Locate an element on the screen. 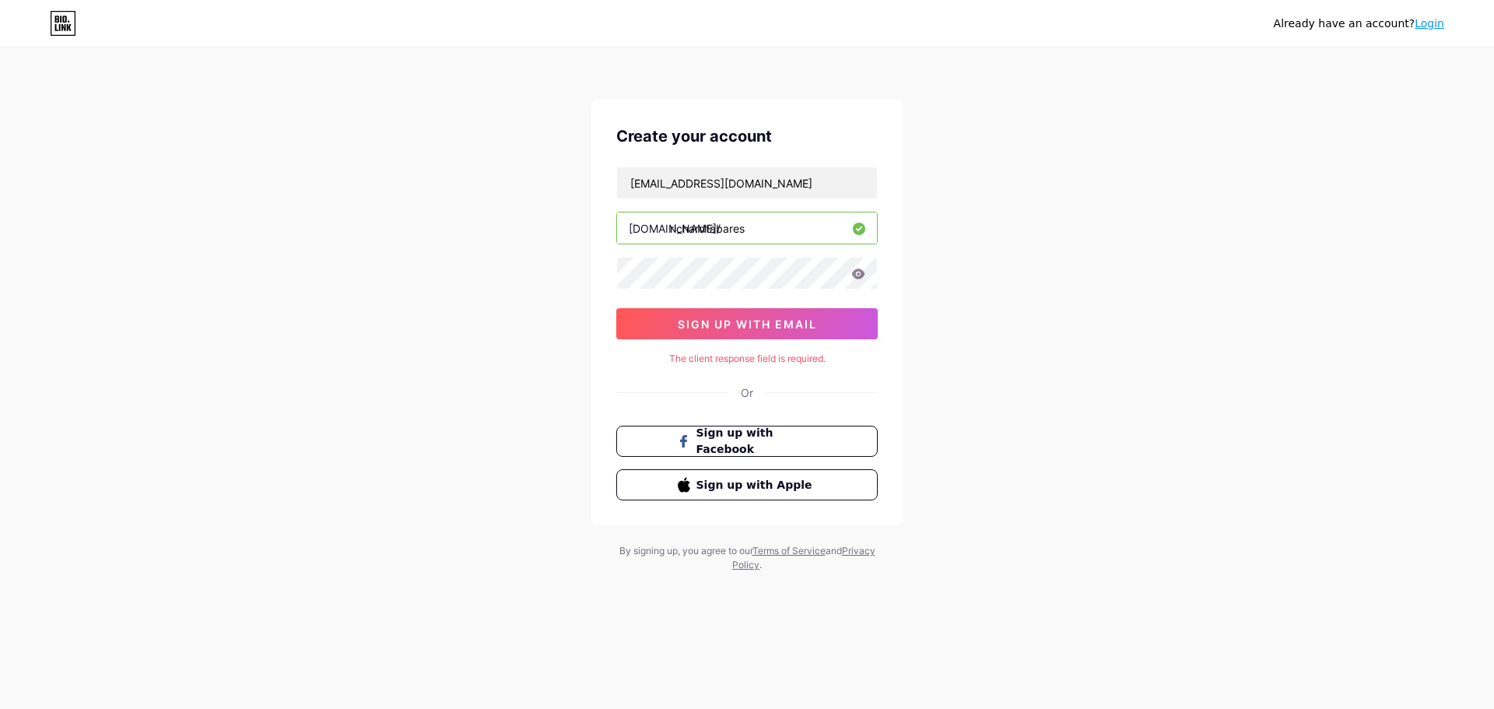 The image size is (1494, 709). button: Sign up with Apple is located at coordinates (747, 485).